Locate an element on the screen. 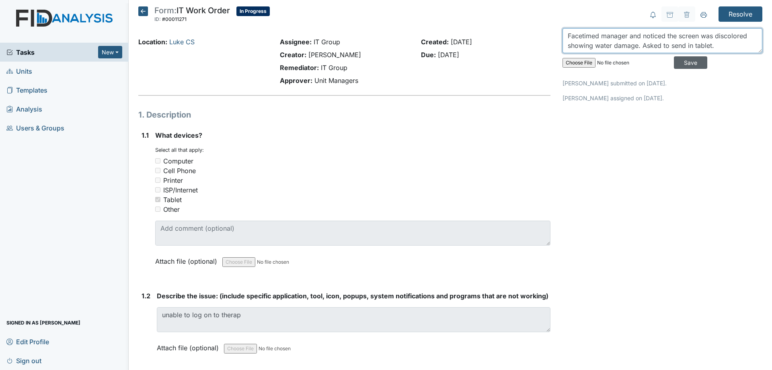 The image size is (772, 370). label: 1.1 is located at coordinates (145, 135).